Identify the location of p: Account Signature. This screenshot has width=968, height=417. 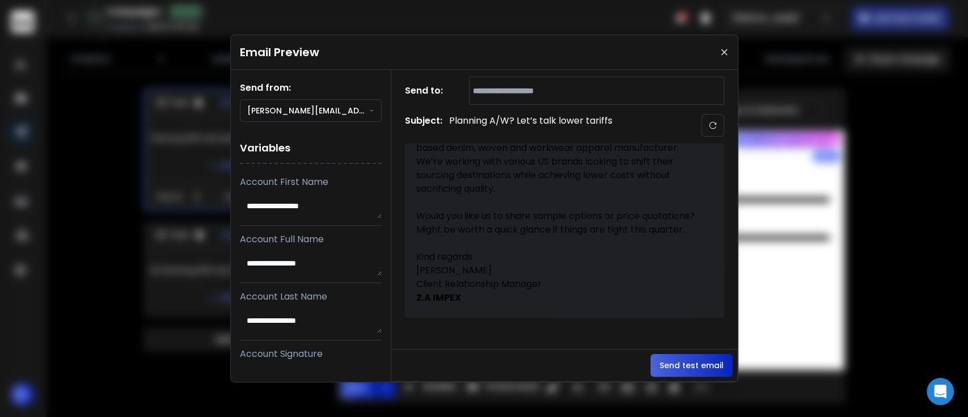
(311, 354).